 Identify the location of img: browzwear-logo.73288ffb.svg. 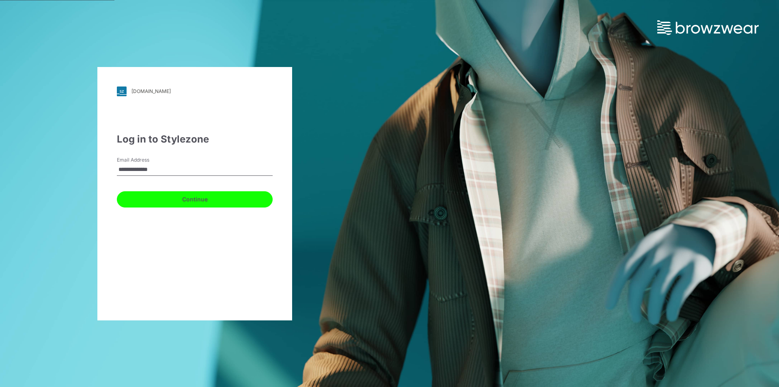
(708, 28).